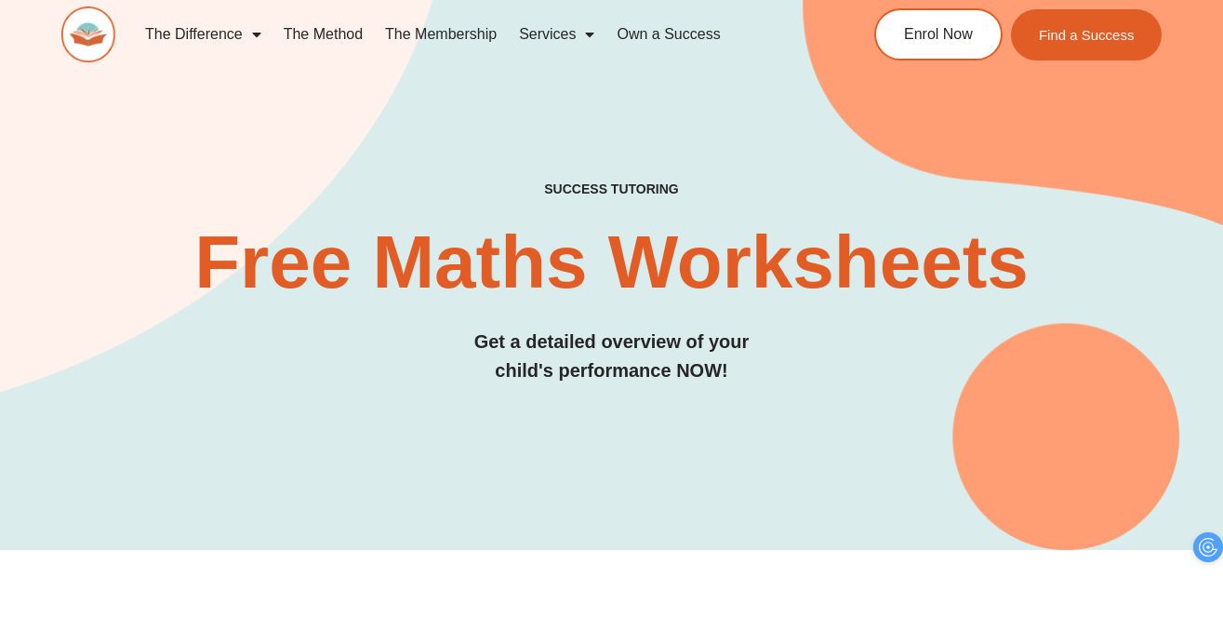 This screenshot has height=631, width=1223. Describe the element at coordinates (323, 34) in the screenshot. I see `a: The Method` at that location.